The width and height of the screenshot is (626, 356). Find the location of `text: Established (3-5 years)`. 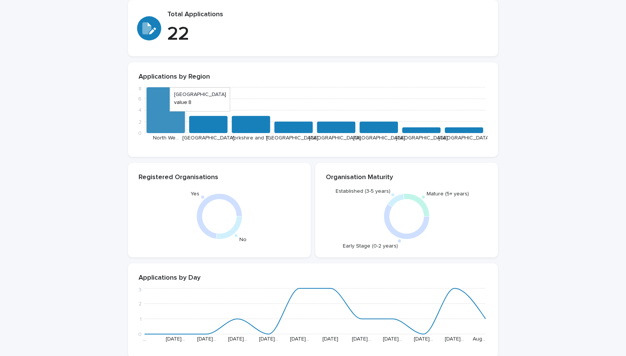

text: Established (3-5 years) is located at coordinates (363, 191).